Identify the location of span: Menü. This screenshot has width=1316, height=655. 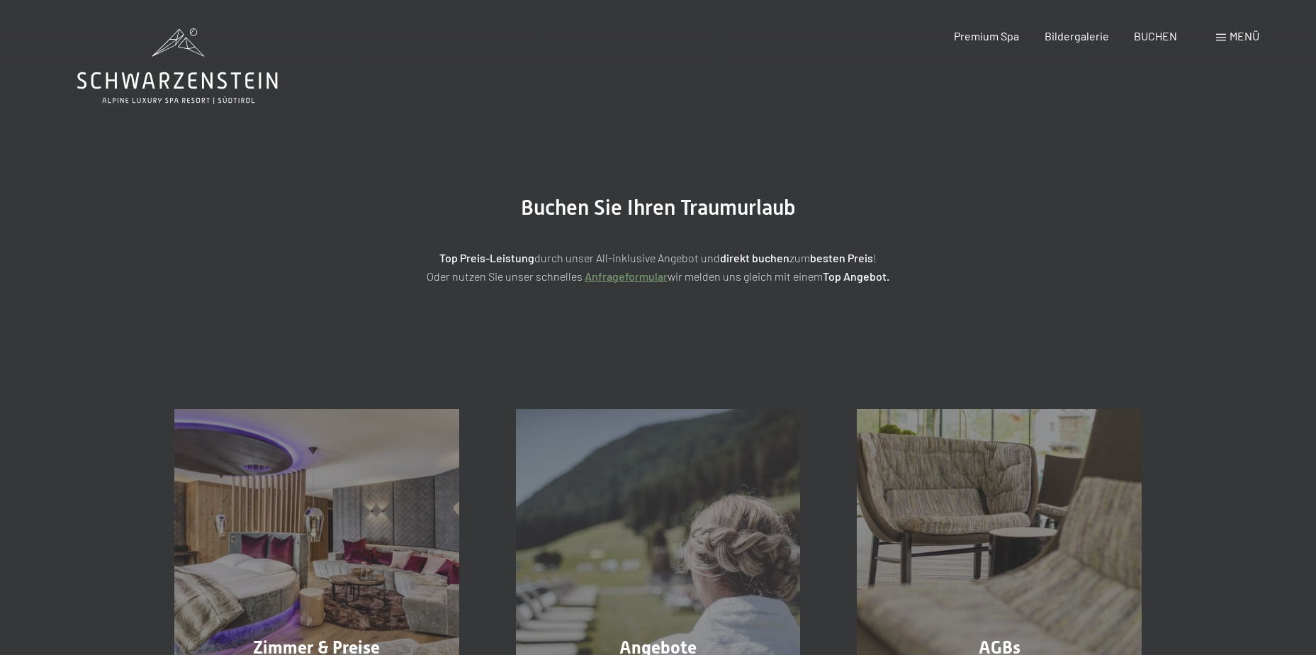
(1245, 35).